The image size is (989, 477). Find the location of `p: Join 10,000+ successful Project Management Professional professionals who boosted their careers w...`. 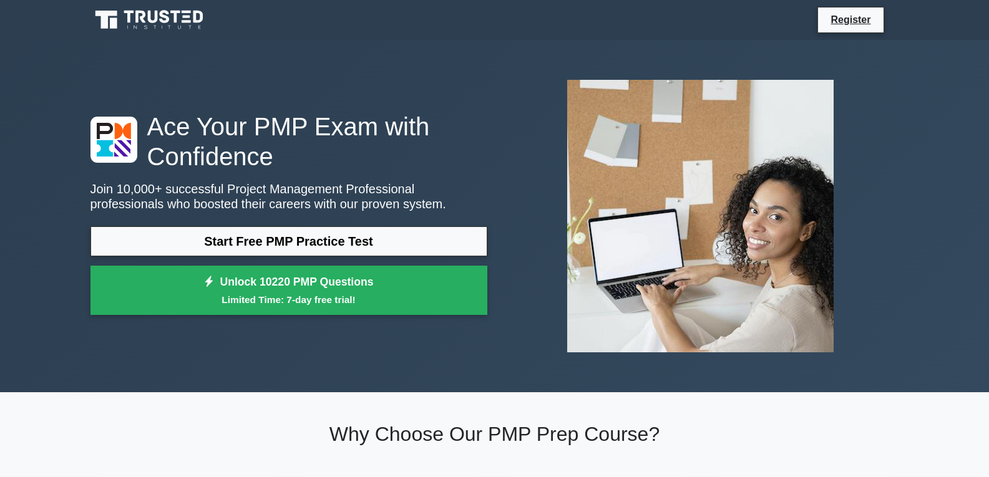

p: Join 10,000+ successful Project Management Professional professionals who boosted their careers w... is located at coordinates (289, 196).